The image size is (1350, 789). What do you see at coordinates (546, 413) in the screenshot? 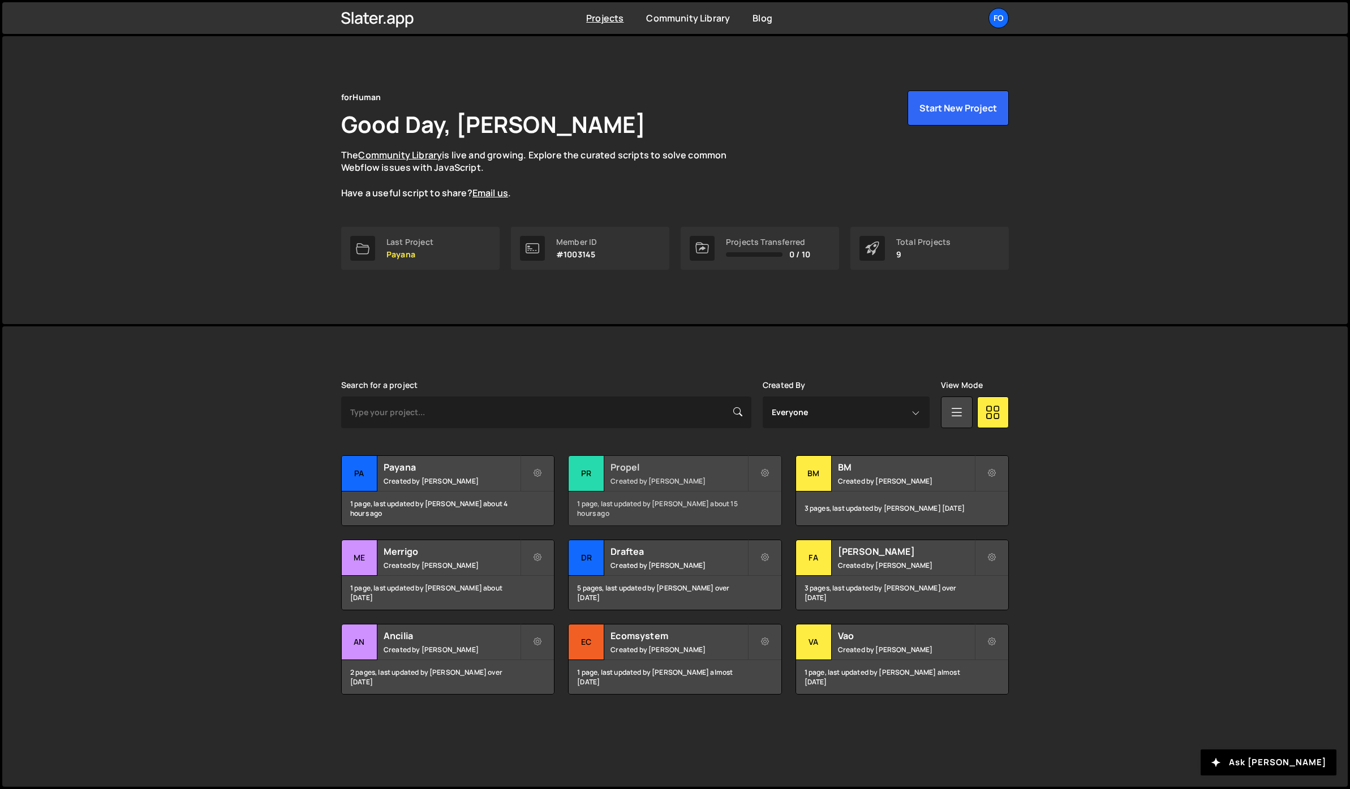
I see `input: Type your project...` at bounding box center [546, 413].